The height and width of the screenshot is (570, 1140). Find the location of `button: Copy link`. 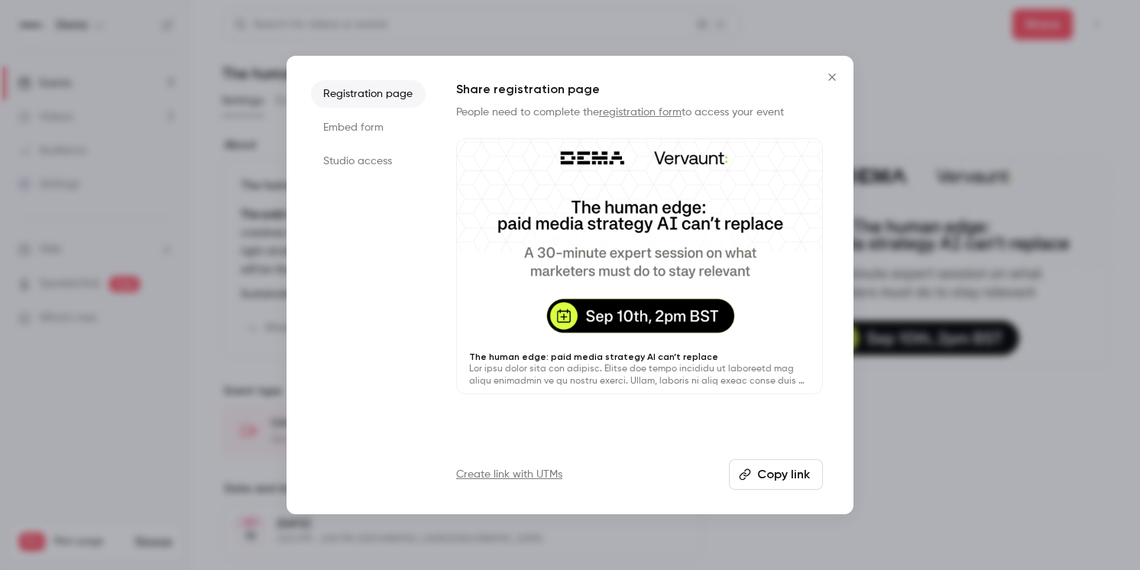

button: Copy link is located at coordinates (775, 474).